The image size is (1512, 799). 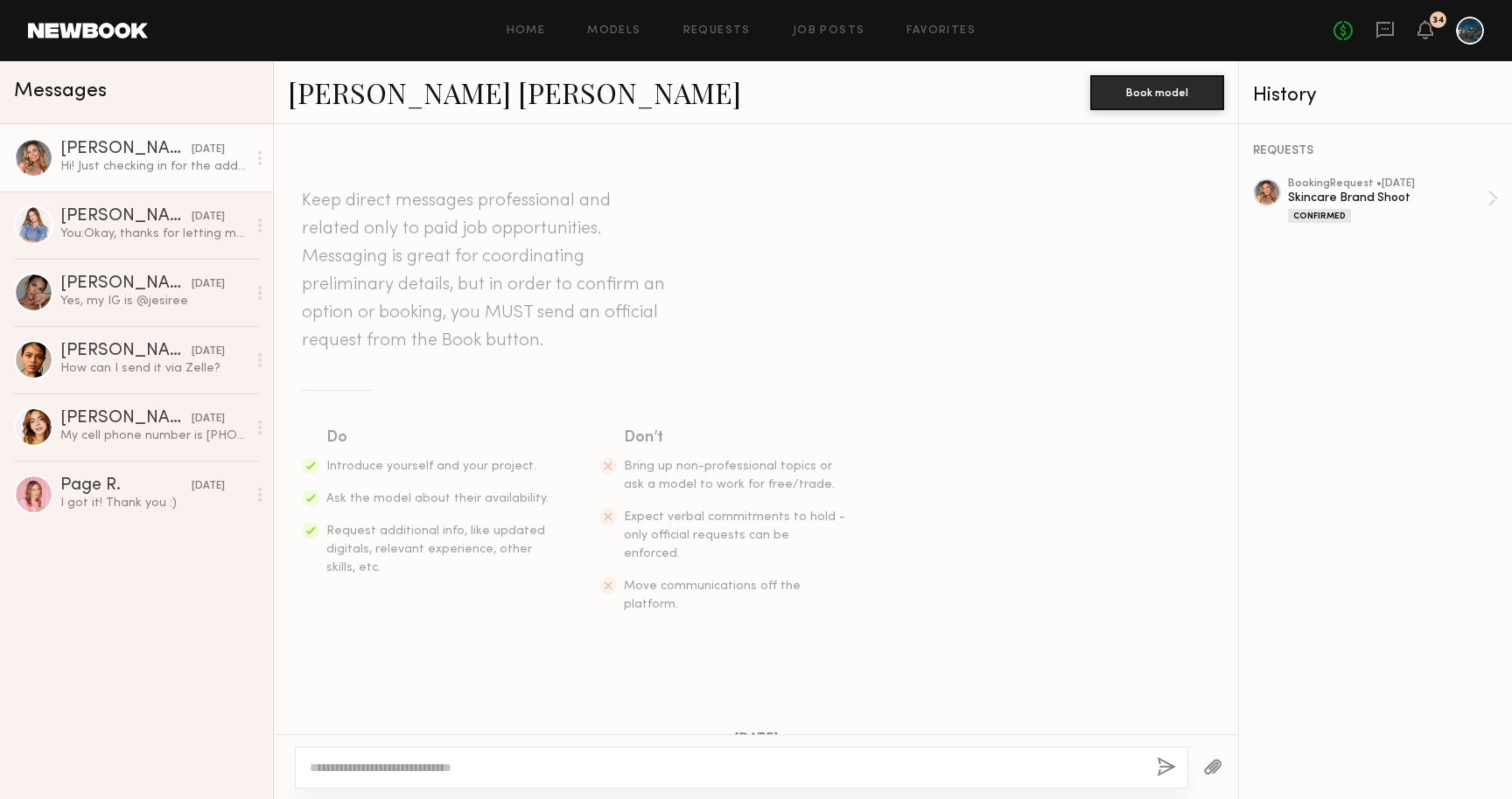 What do you see at coordinates (712, 596) in the screenshot?
I see `span: Move communications off the platform.` at bounding box center [712, 596].